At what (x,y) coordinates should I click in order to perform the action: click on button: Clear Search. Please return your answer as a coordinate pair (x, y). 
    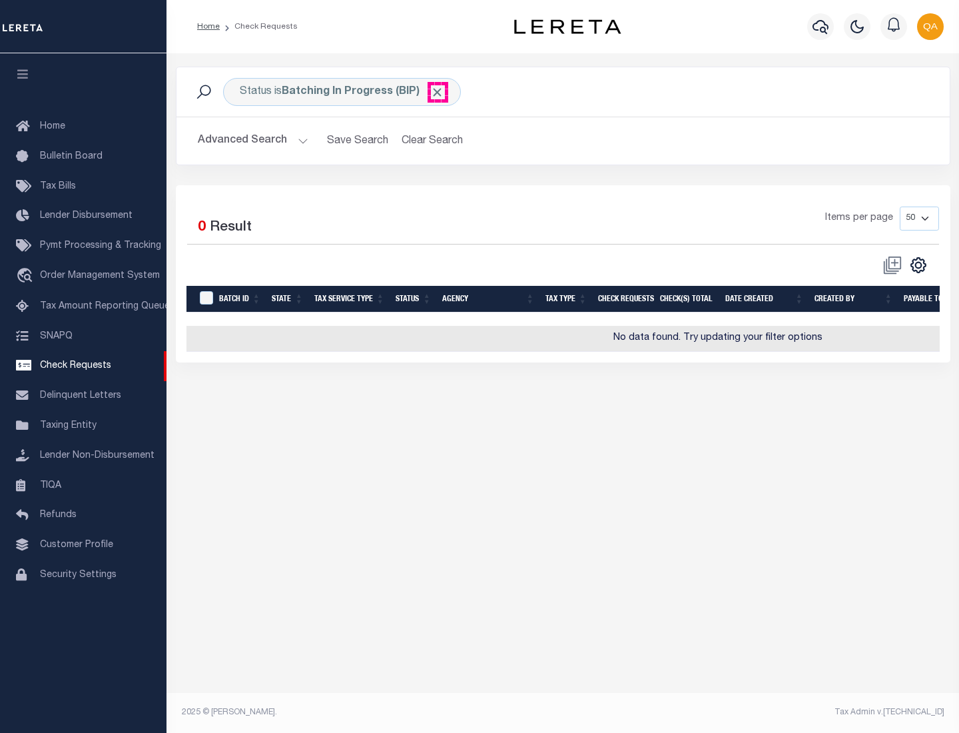
    Looking at the image, I should click on (432, 141).